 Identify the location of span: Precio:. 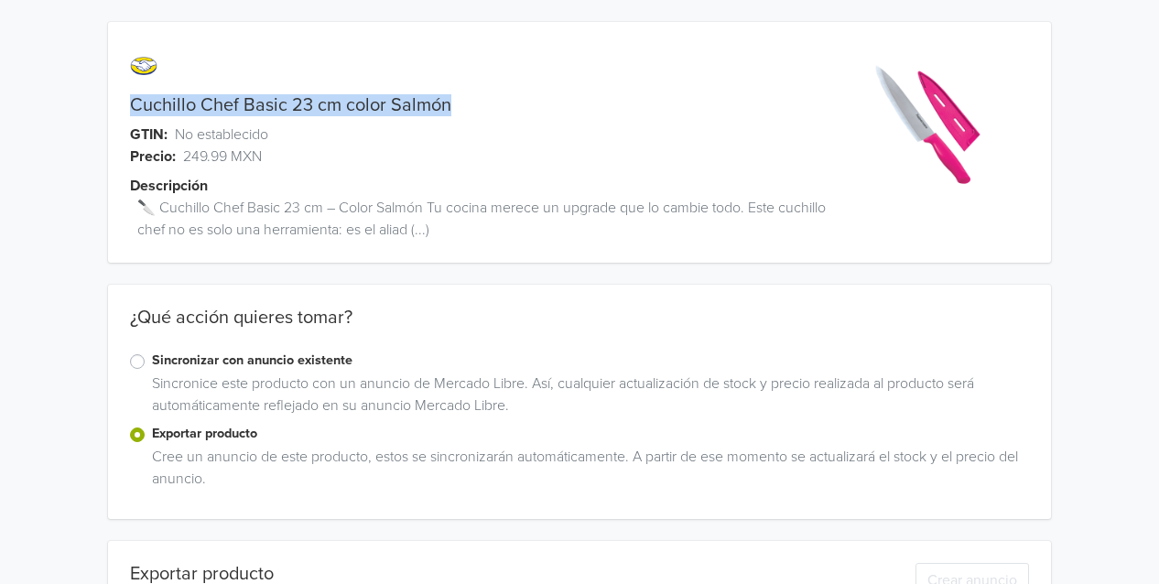
(153, 157).